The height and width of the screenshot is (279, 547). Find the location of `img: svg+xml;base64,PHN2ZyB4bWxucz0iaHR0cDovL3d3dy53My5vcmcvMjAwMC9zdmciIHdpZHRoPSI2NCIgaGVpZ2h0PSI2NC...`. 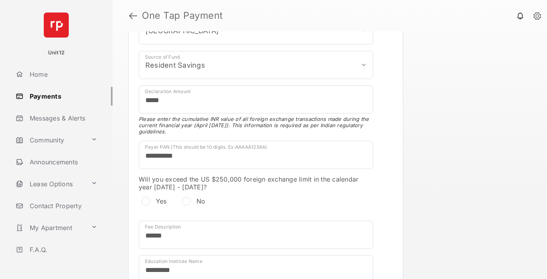

img: svg+xml;base64,PHN2ZyB4bWxucz0iaHR0cDovL3d3dy53My5vcmcvMjAwMC9zdmciIHdpZHRoPSI2NCIgaGVpZ2h0PSI2NC... is located at coordinates (56, 25).